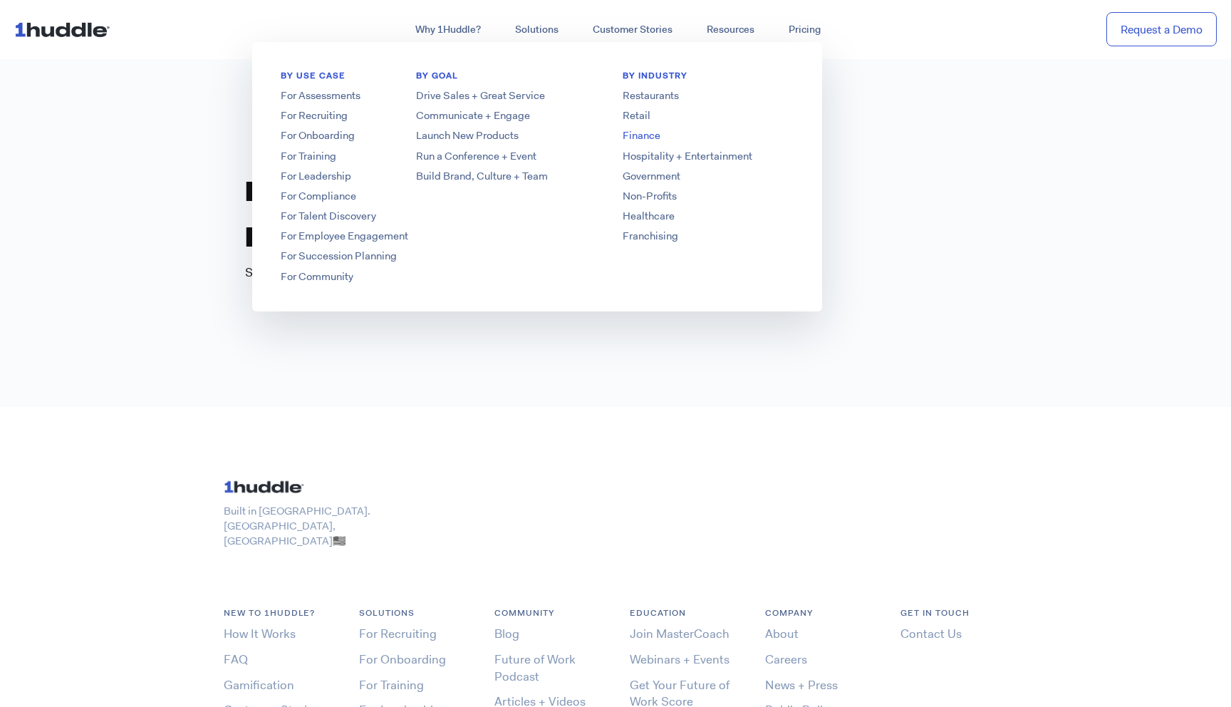  Describe the element at coordinates (366, 78) in the screenshot. I see `h6: BY USE CASE` at that location.